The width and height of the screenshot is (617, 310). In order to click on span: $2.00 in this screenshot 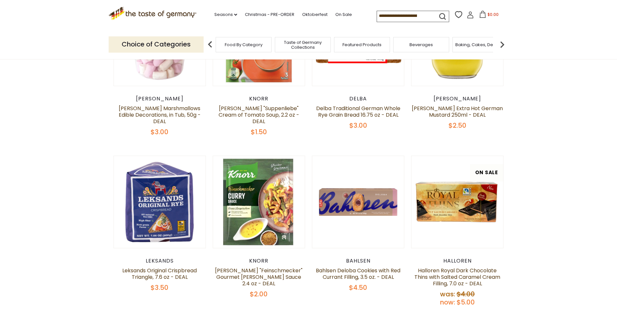, I will do `click(259, 294)`.